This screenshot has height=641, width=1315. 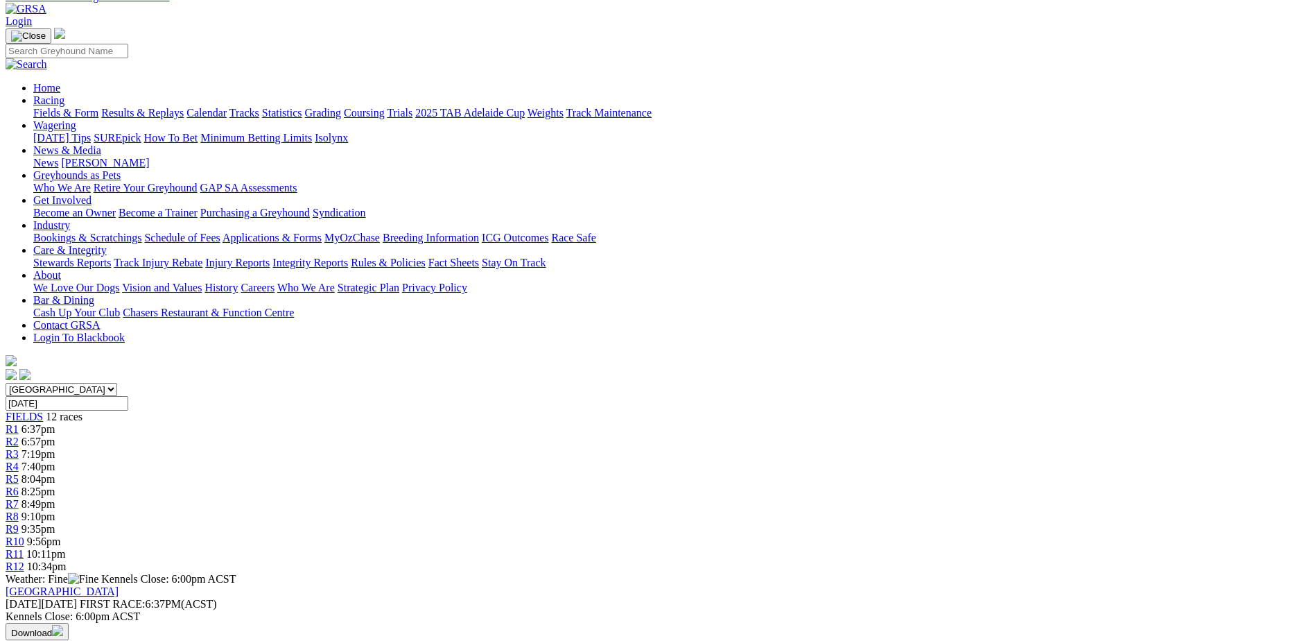 I want to click on a: R4, so click(x=12, y=466).